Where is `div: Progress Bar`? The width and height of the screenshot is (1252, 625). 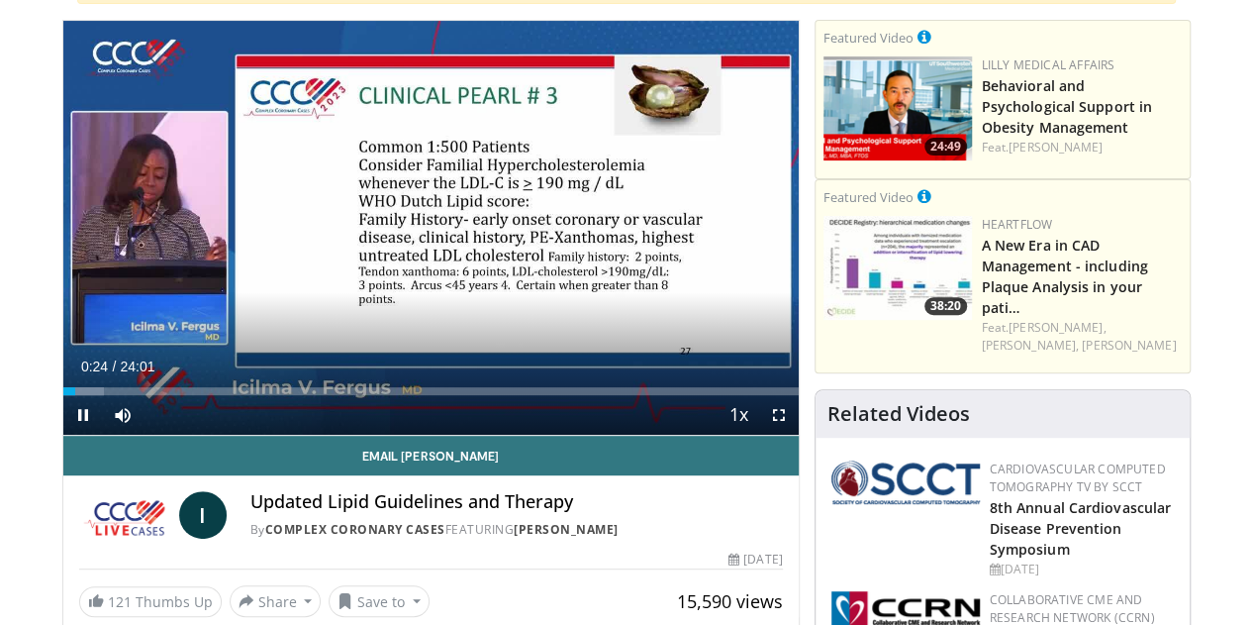 div: Progress Bar is located at coordinates (431, 391).